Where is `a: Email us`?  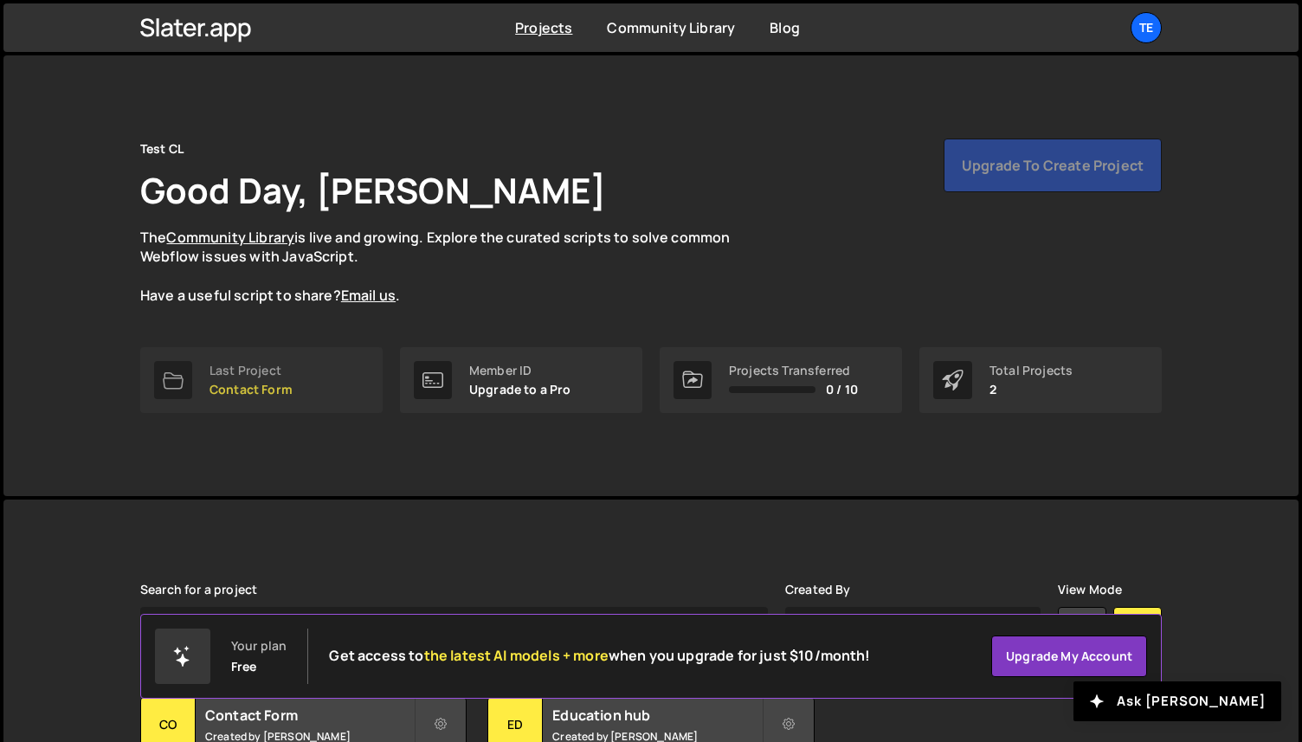 a: Email us is located at coordinates (368, 295).